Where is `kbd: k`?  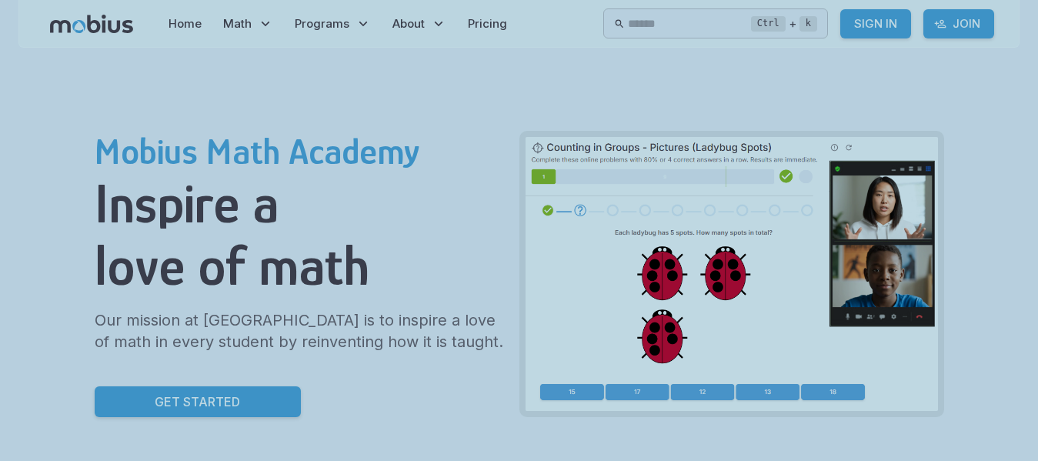
kbd: k is located at coordinates (808, 24).